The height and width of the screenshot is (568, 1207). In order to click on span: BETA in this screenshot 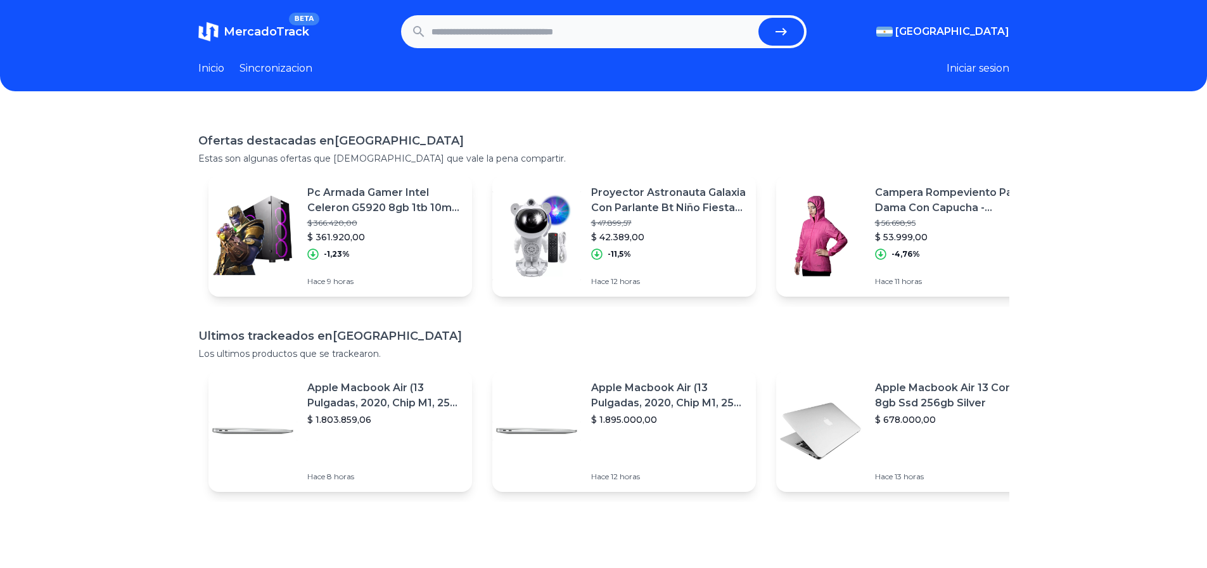, I will do `click(303, 19)`.